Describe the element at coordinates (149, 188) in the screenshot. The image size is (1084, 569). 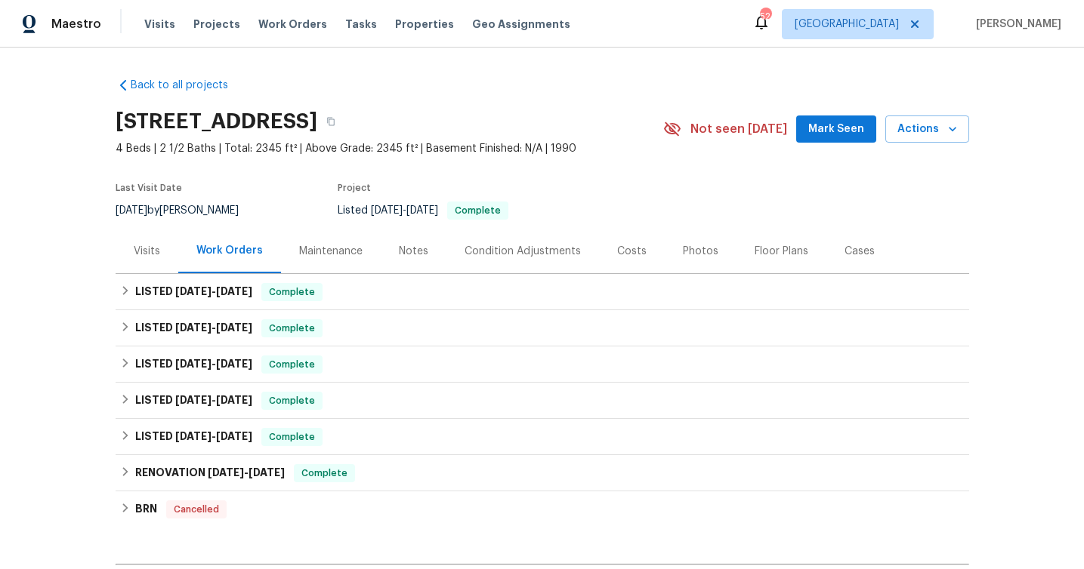
I see `span: Last Visit Date` at that location.